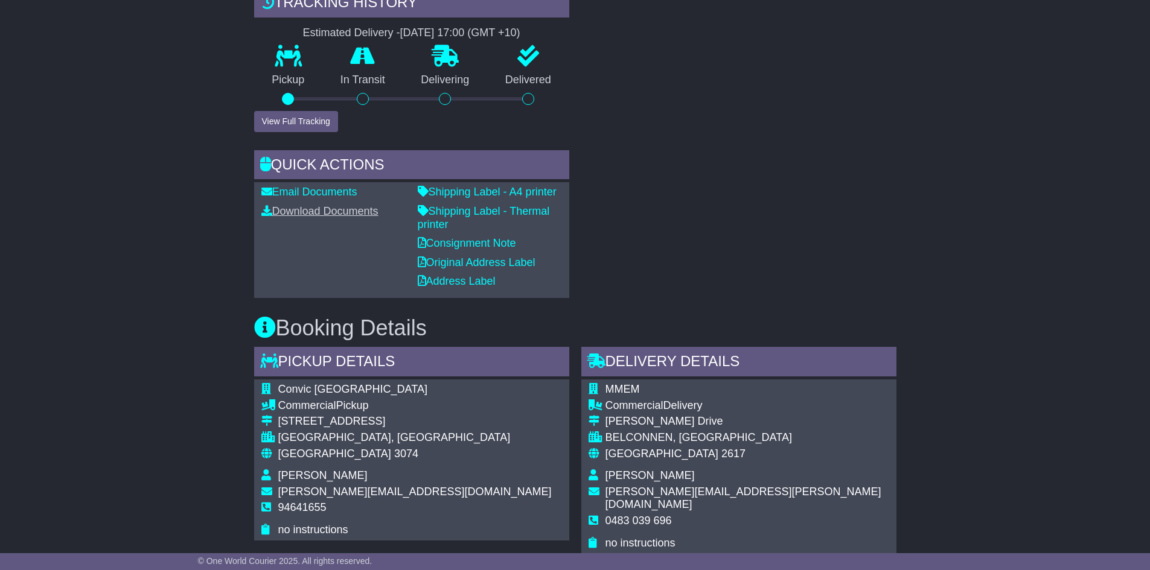 The height and width of the screenshot is (570, 1150). I want to click on a: Shipping Label - A4 printer, so click(487, 192).